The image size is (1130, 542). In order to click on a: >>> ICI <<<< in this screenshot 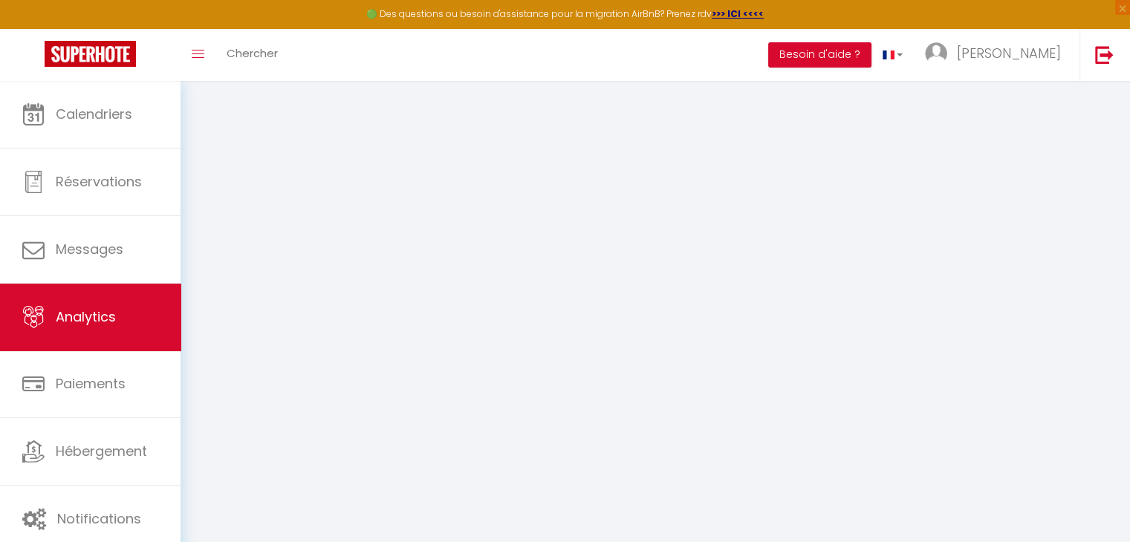, I will do `click(738, 13)`.